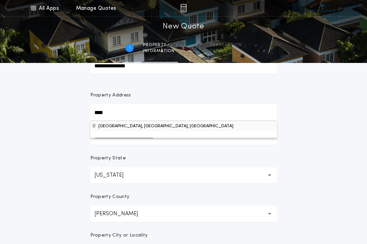 This screenshot has height=244, width=367. Describe the element at coordinates (225, 45) in the screenshot. I see `span: Transaction` at that location.